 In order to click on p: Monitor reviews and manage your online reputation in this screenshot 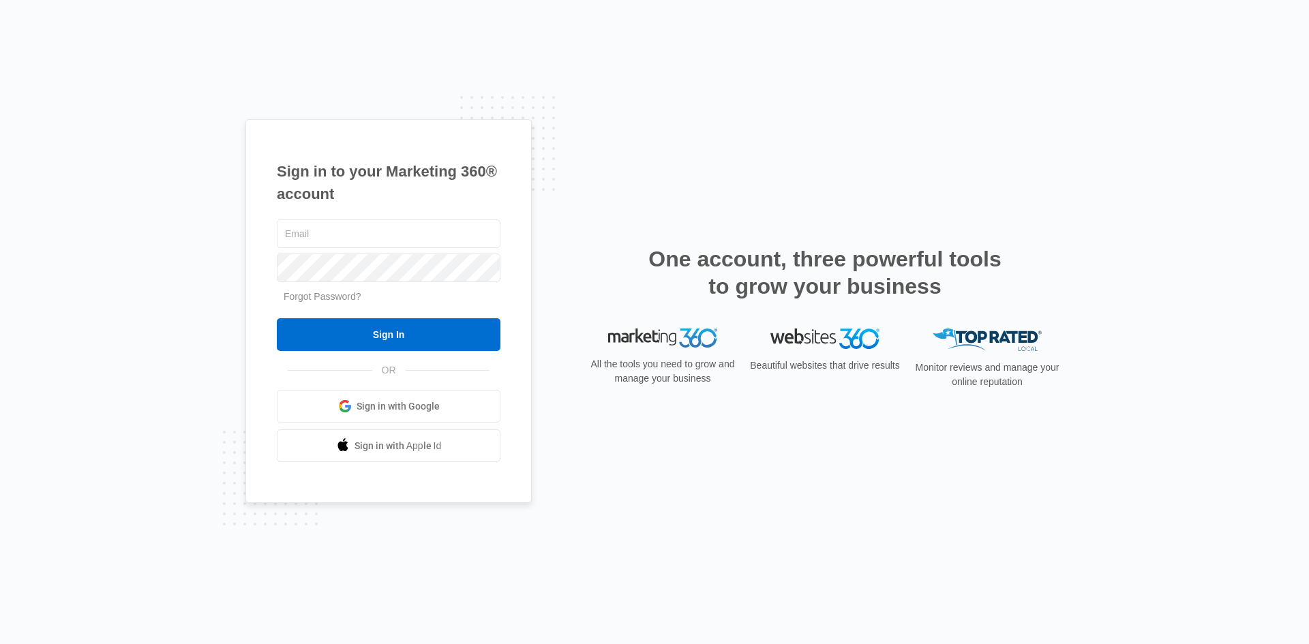, I will do `click(987, 375)`.